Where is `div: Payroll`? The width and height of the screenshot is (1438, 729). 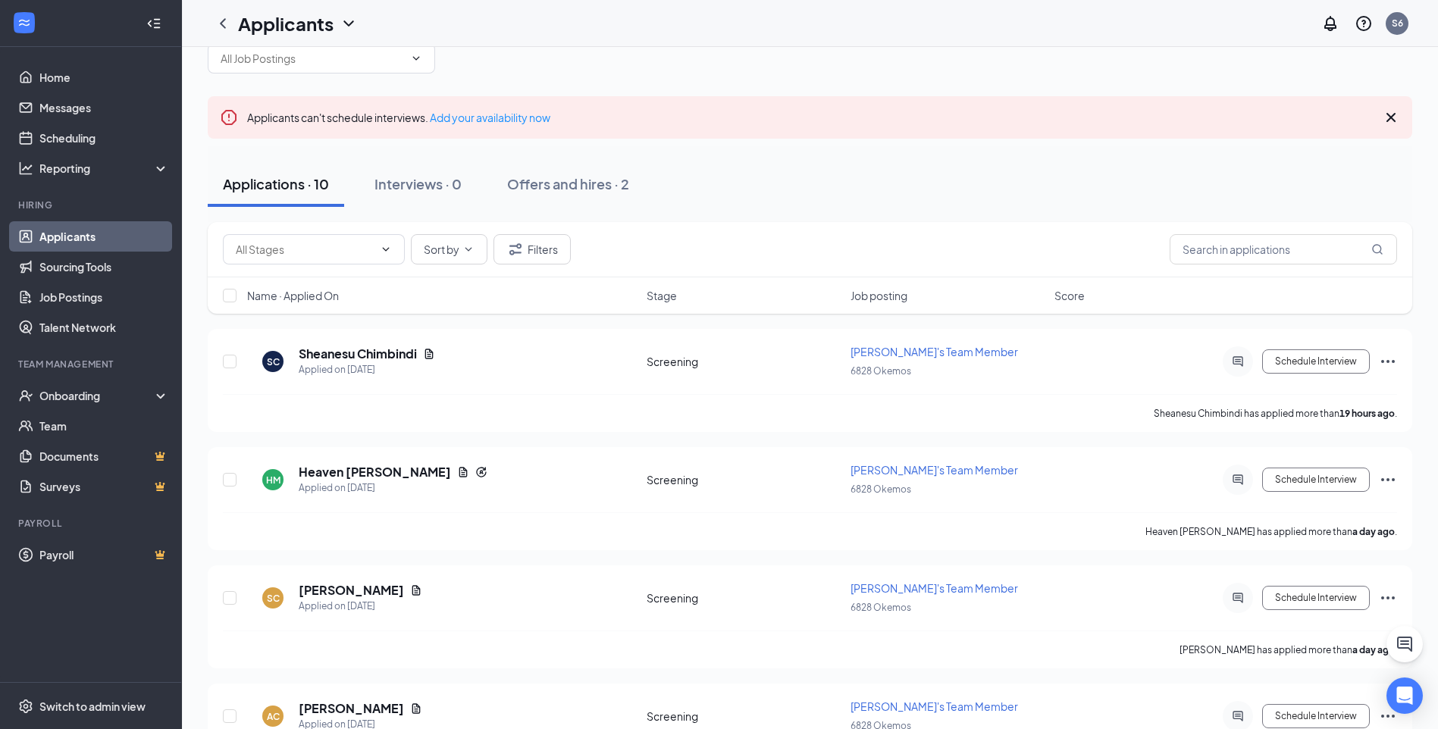 div: Payroll is located at coordinates (92, 523).